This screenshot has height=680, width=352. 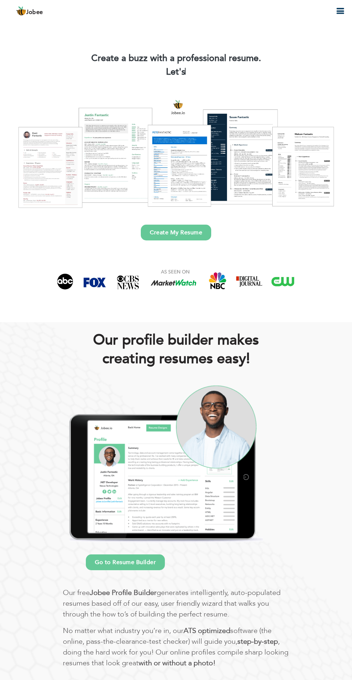 What do you see at coordinates (257, 642) in the screenshot?
I see `b: step-by-step` at bounding box center [257, 642].